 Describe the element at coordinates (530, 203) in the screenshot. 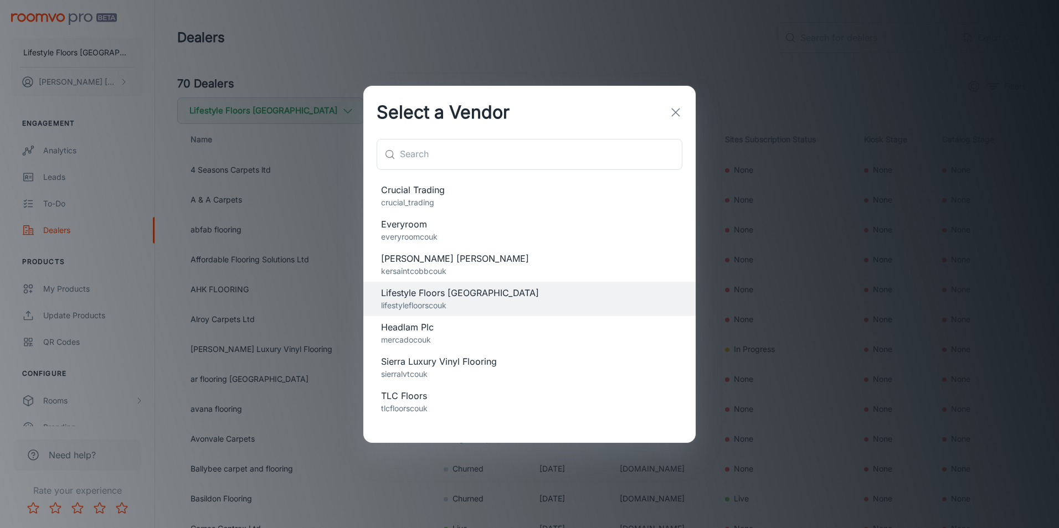

I see `p: crucial_trading` at that location.